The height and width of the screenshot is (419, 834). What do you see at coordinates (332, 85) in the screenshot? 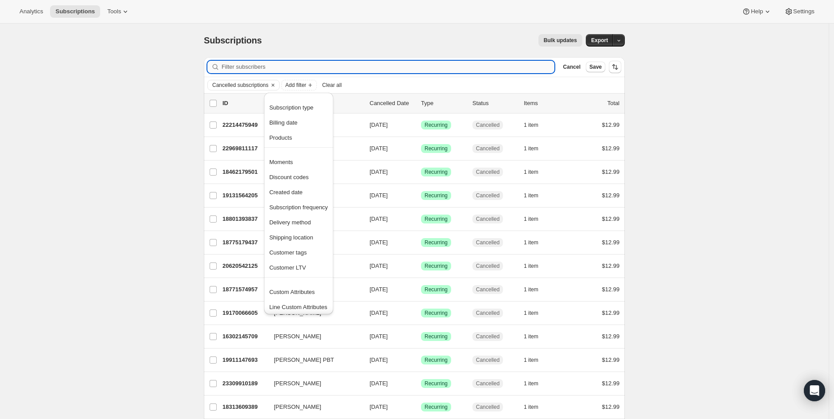
I see `button: Clear all` at bounding box center [332, 85].